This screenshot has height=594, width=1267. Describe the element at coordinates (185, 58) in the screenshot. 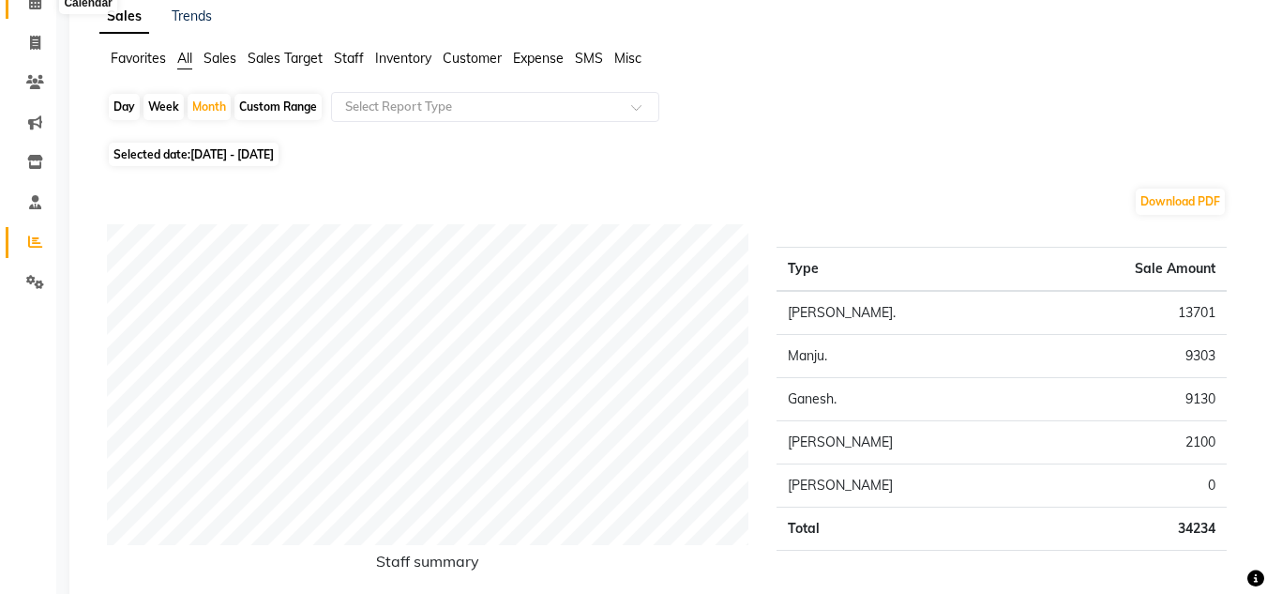

I see `span: All` at that location.